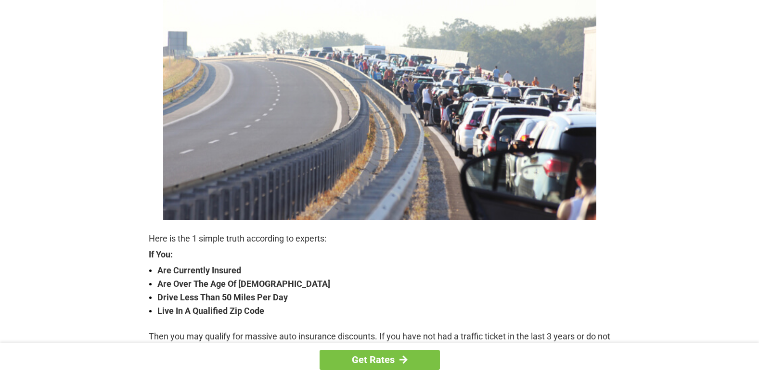 The height and width of the screenshot is (377, 759). Describe the element at coordinates (380, 254) in the screenshot. I see `strong: If You:` at that location.